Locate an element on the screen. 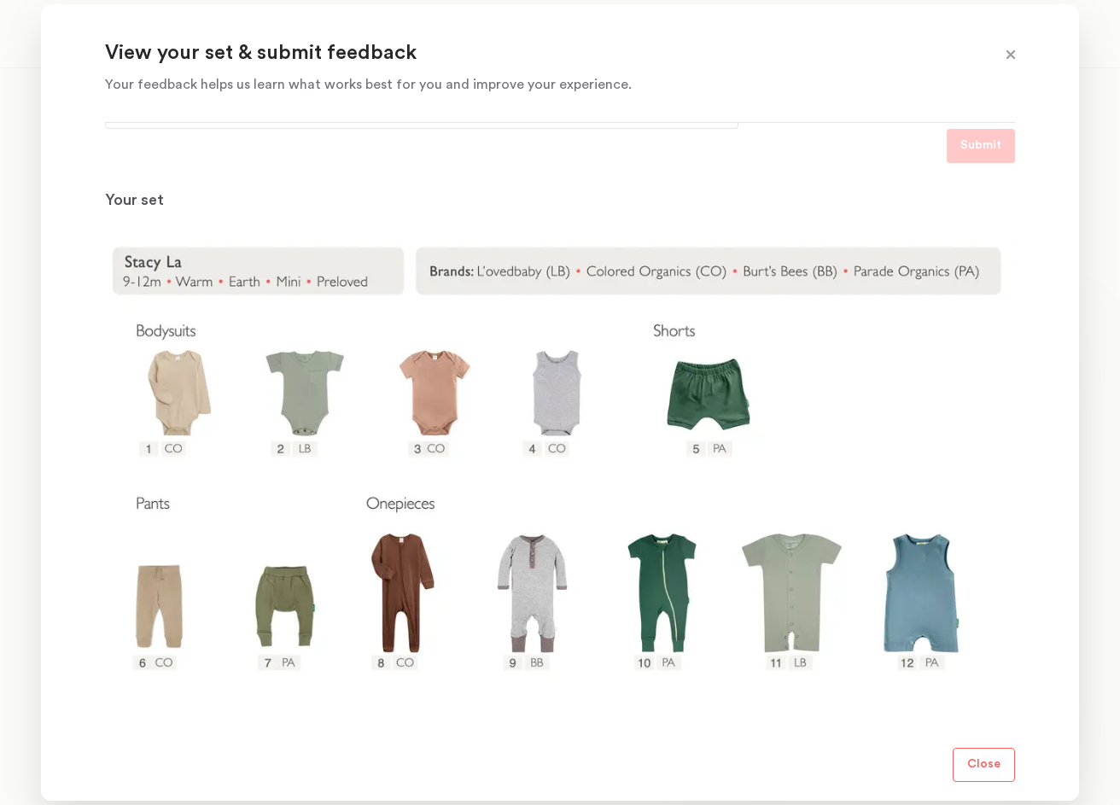 The height and width of the screenshot is (805, 1120). button: Submit is located at coordinates (981, 146).